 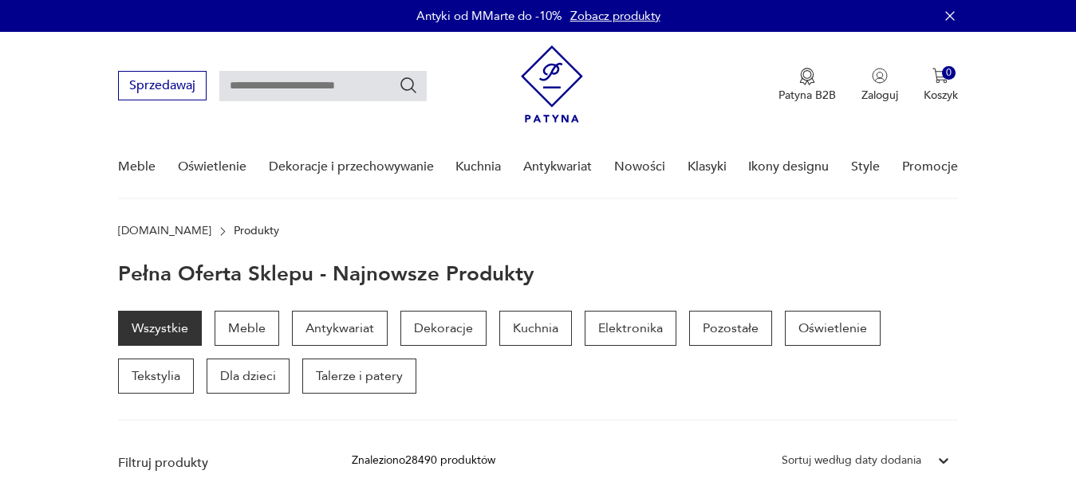 I want to click on a: Style, so click(x=865, y=167).